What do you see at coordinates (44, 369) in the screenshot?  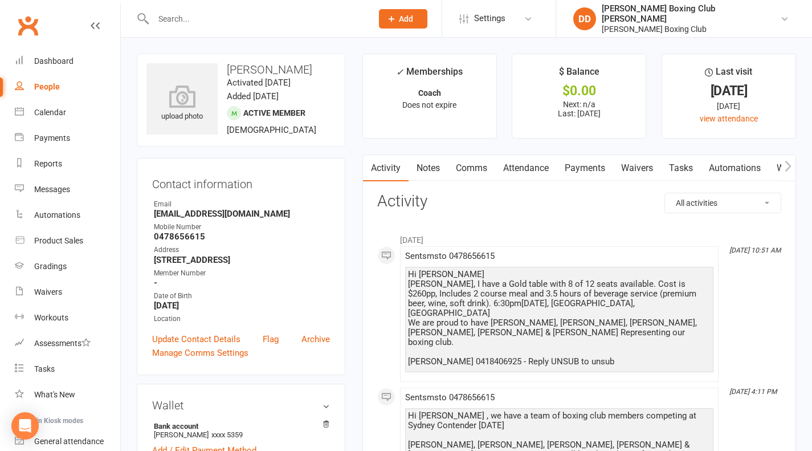 I see `div: Tasks` at bounding box center [44, 369].